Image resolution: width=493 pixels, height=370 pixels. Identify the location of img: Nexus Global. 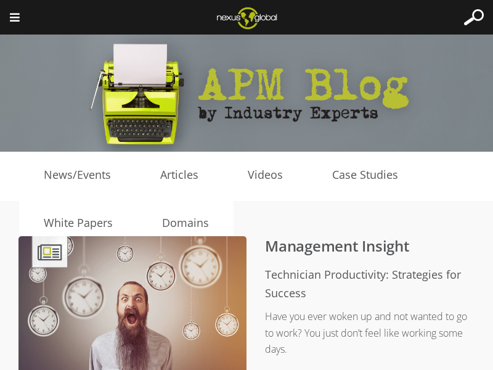
(246, 18).